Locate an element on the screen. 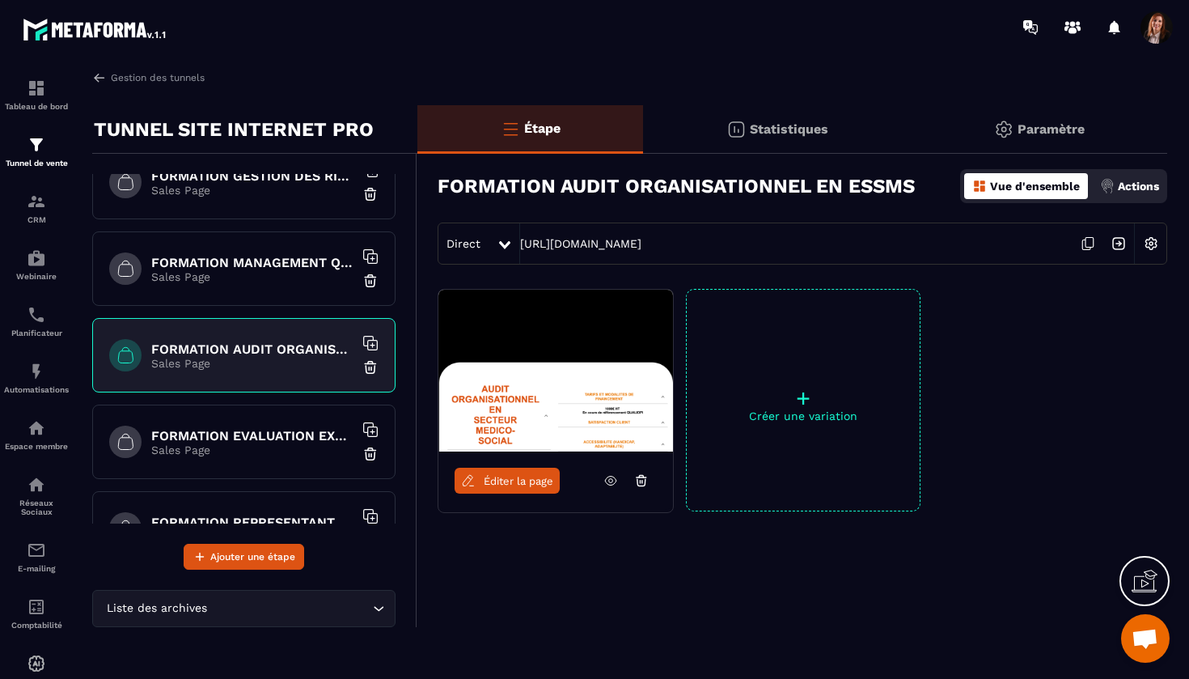 This screenshot has height=679, width=1189. p: Webinaire is located at coordinates (36, 276).